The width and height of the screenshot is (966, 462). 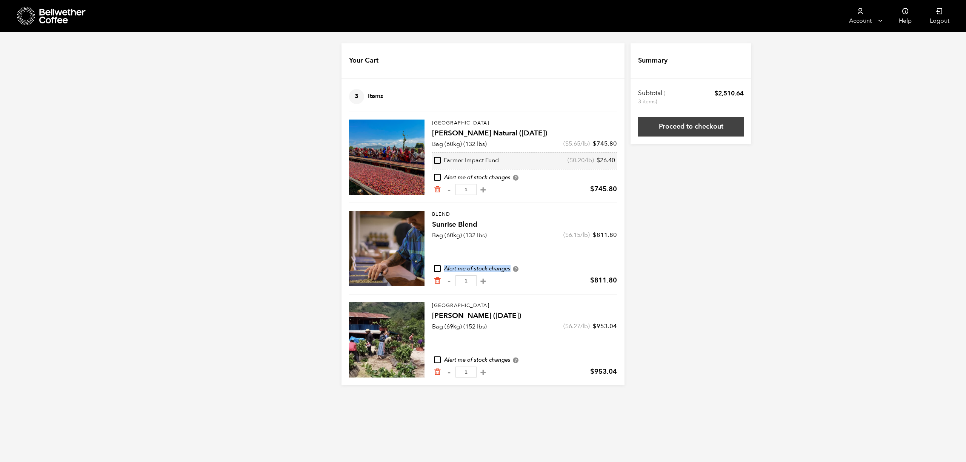 I want to click on h4: Sunrise Blend, so click(x=525, y=225).